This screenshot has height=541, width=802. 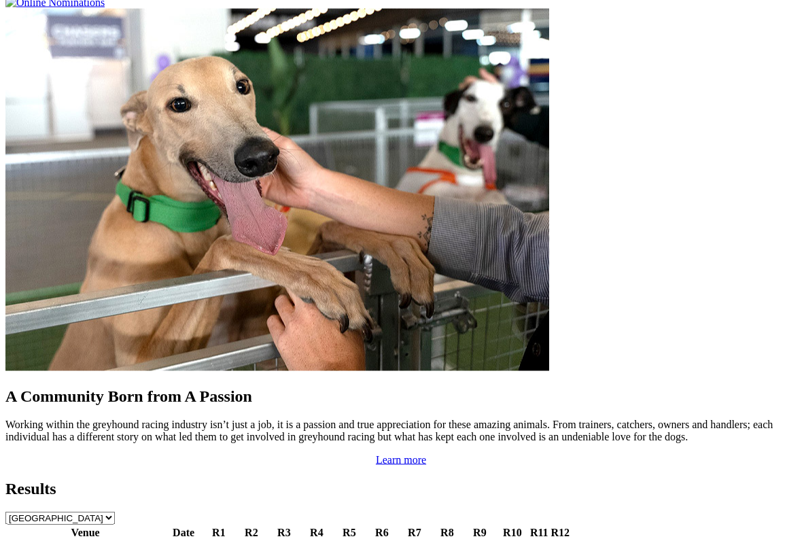 I want to click on p: Working within the greyhound racing industry isn’t just a job, it is a passion and true appreciat..., so click(x=401, y=431).